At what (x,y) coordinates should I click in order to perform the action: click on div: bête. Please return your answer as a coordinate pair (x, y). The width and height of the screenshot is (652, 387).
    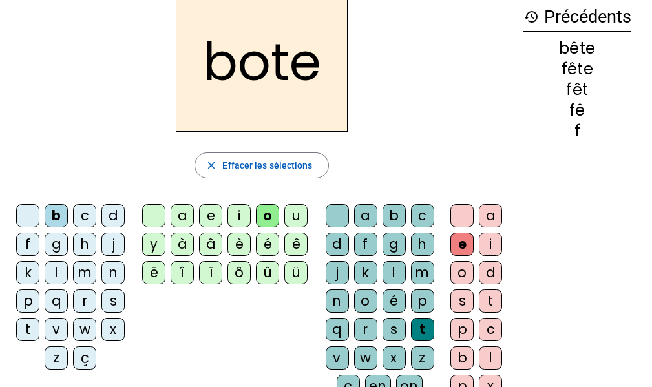
    Looking at the image, I should click on (577, 48).